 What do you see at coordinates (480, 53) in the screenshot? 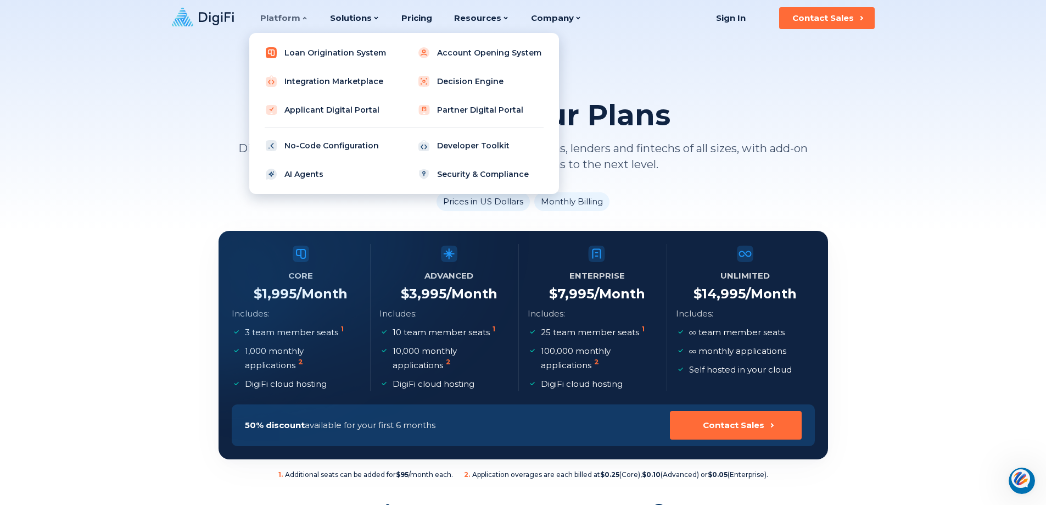
I see `a: Account Opening System` at bounding box center [480, 53].